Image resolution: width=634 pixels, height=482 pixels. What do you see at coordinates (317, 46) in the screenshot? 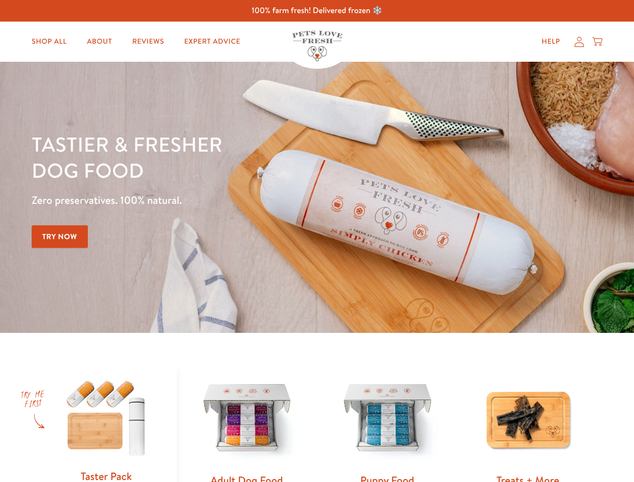
I see `img: Pets Love Fresh` at bounding box center [317, 46].